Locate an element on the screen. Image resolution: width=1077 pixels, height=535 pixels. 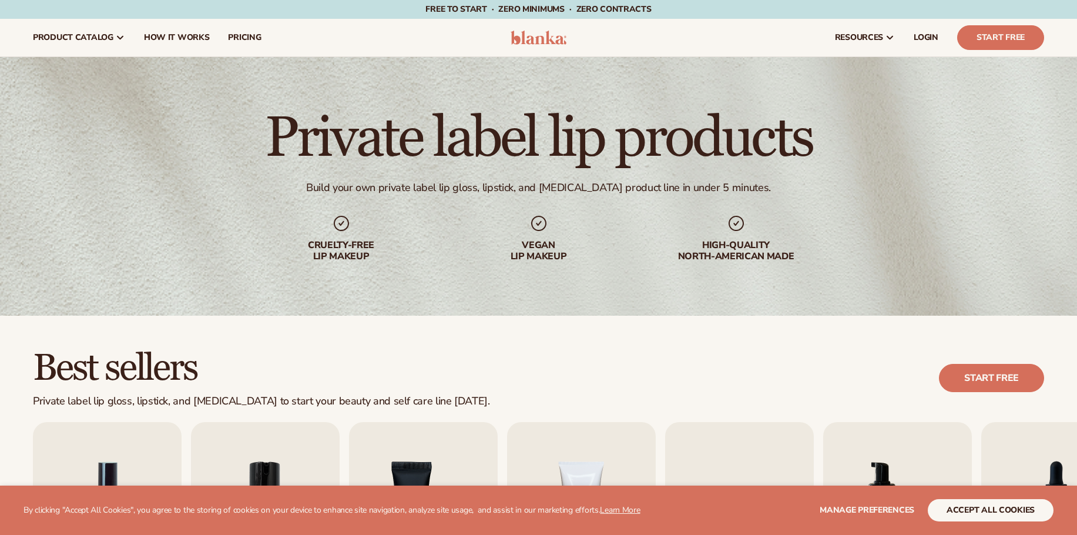
a: resources is located at coordinates (865, 38).